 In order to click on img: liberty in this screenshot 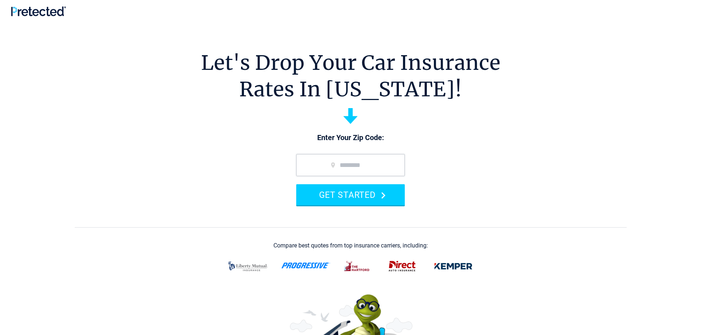, I will do `click(248, 266)`.